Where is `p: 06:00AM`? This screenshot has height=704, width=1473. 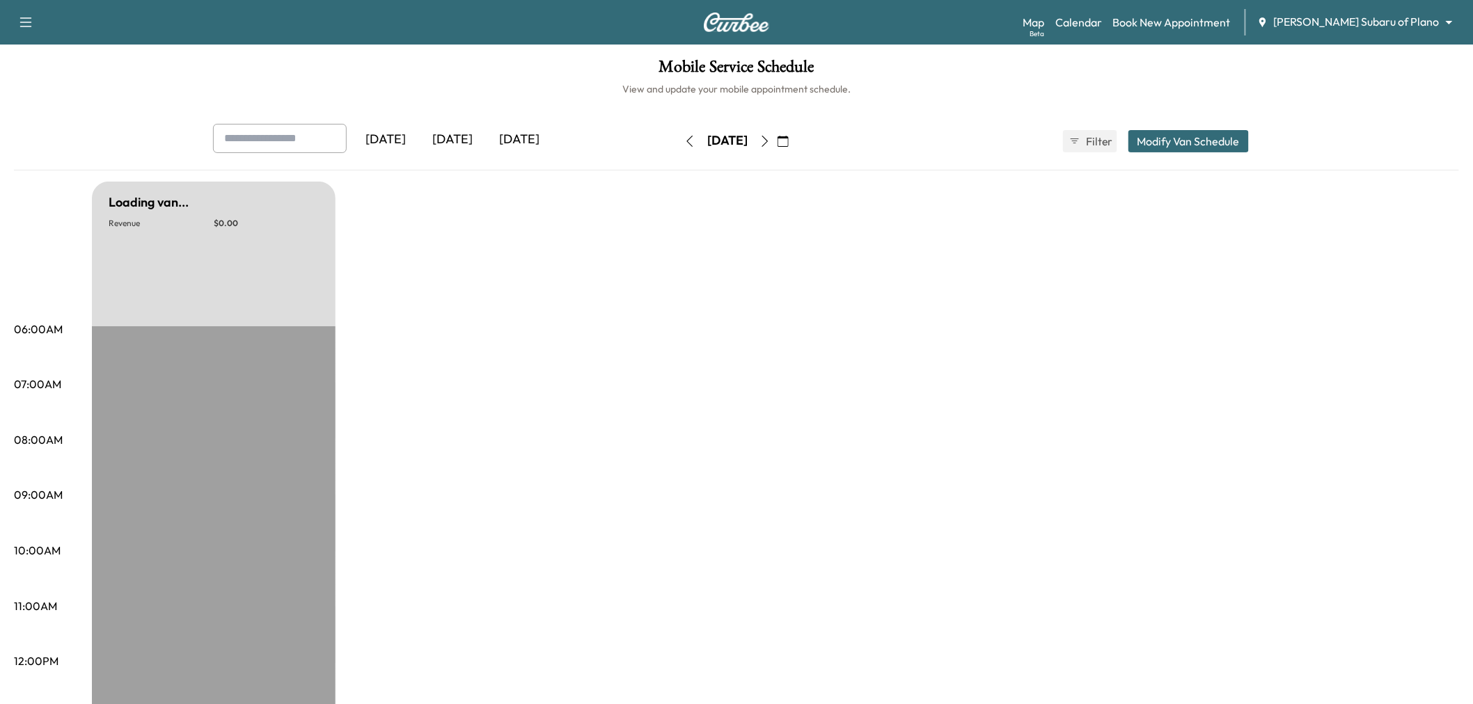 p: 06:00AM is located at coordinates (38, 329).